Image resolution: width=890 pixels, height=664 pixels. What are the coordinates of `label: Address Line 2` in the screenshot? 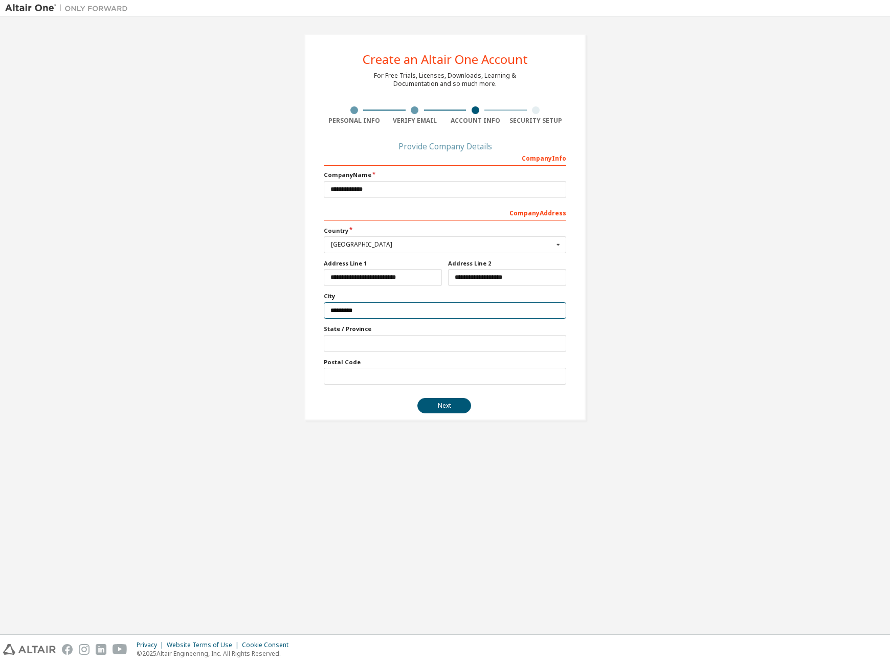 It's located at (507, 263).